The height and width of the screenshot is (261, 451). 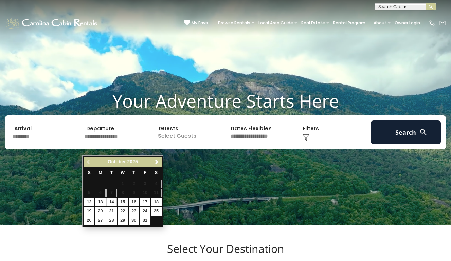 I want to click on a: 16, so click(x=134, y=202).